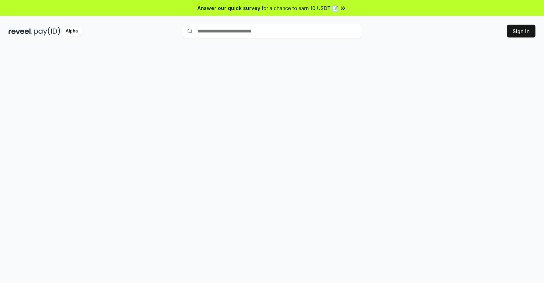 The height and width of the screenshot is (283, 544). What do you see at coordinates (72, 31) in the screenshot?
I see `div: Alpha` at bounding box center [72, 31].